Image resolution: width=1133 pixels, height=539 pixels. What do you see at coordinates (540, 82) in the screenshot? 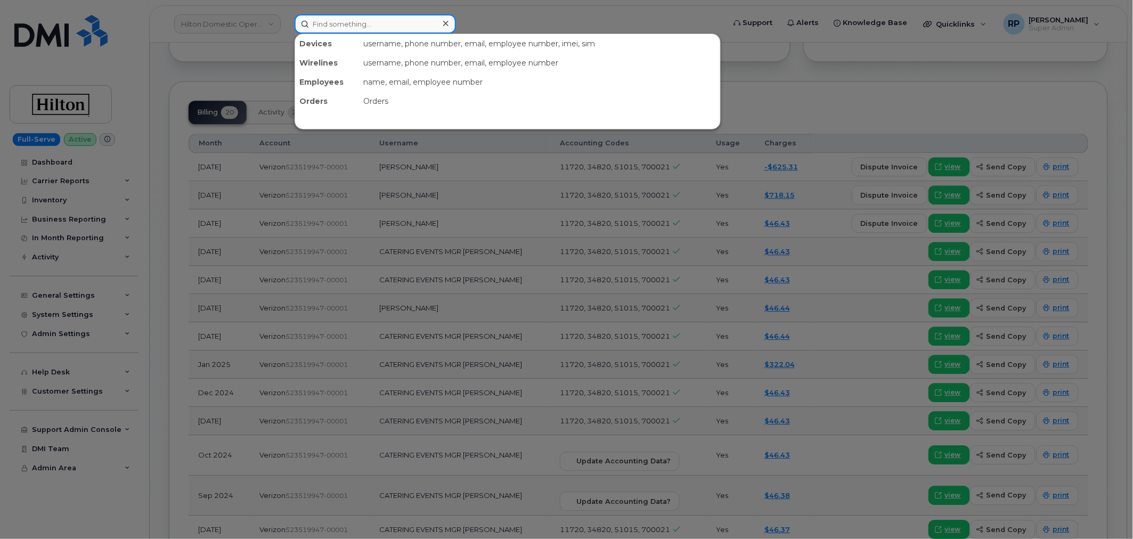
I see `div: name, email, employee number` at bounding box center [540, 82].